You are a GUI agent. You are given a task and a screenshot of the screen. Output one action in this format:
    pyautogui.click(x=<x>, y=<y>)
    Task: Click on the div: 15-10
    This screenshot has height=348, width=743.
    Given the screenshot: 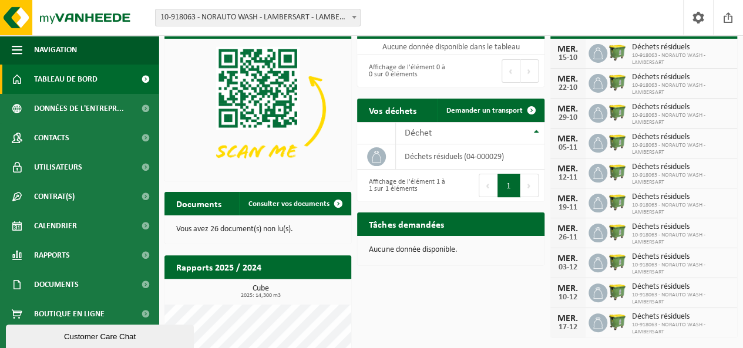 What is the action you would take?
    pyautogui.click(x=568, y=58)
    